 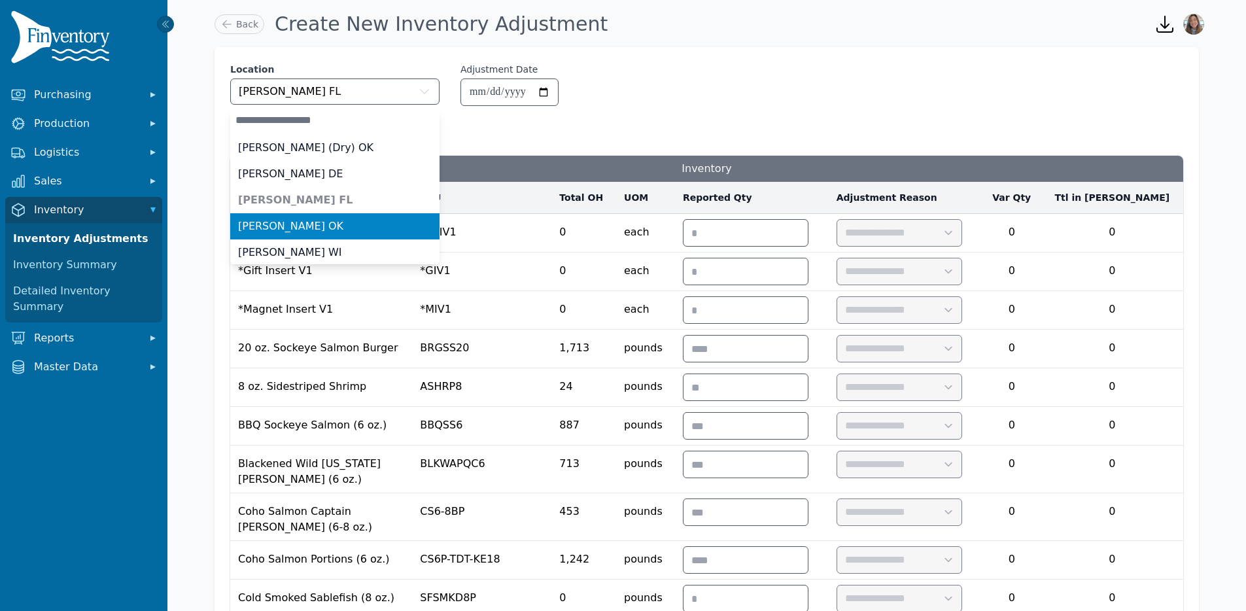 What do you see at coordinates (86, 338) in the screenshot?
I see `span: Reports` at bounding box center [86, 338].